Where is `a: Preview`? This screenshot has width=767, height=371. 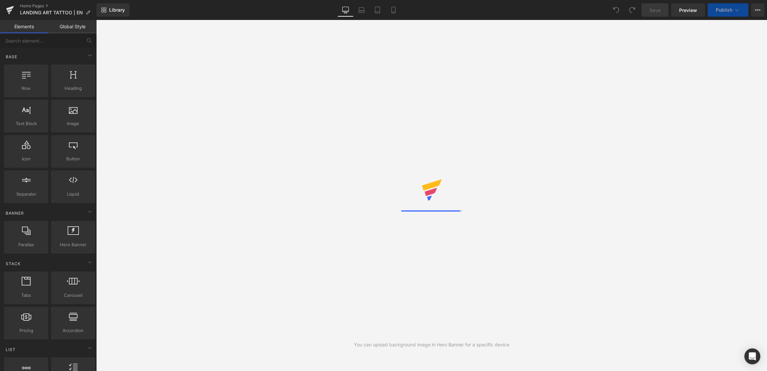
a: Preview is located at coordinates (688, 10).